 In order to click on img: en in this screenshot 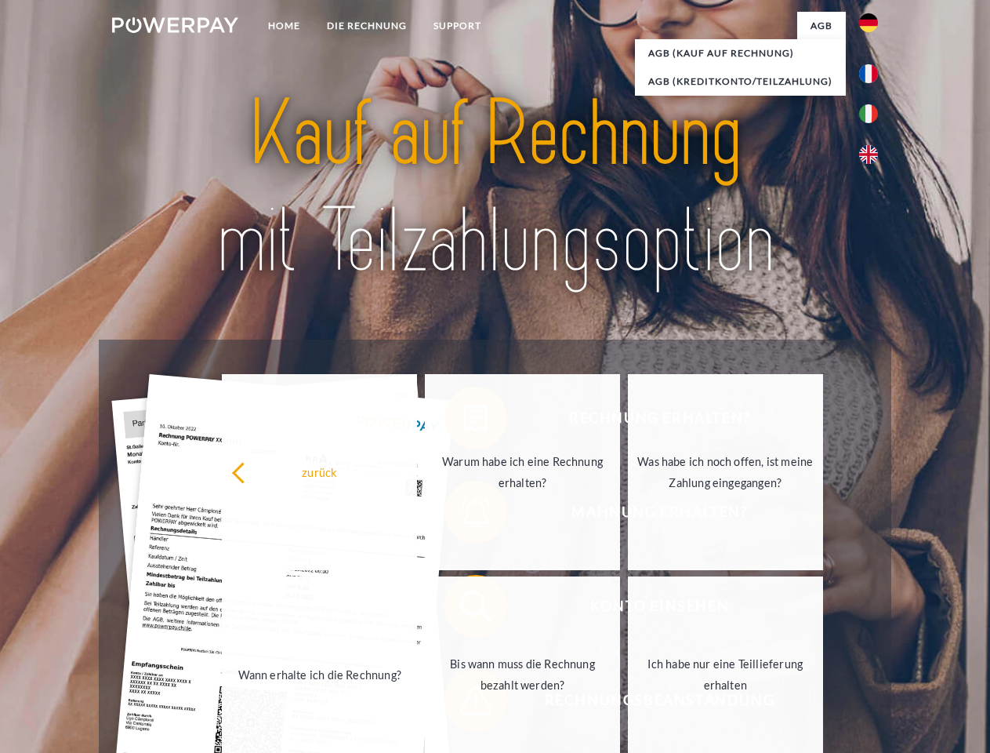, I will do `click(869, 154)`.